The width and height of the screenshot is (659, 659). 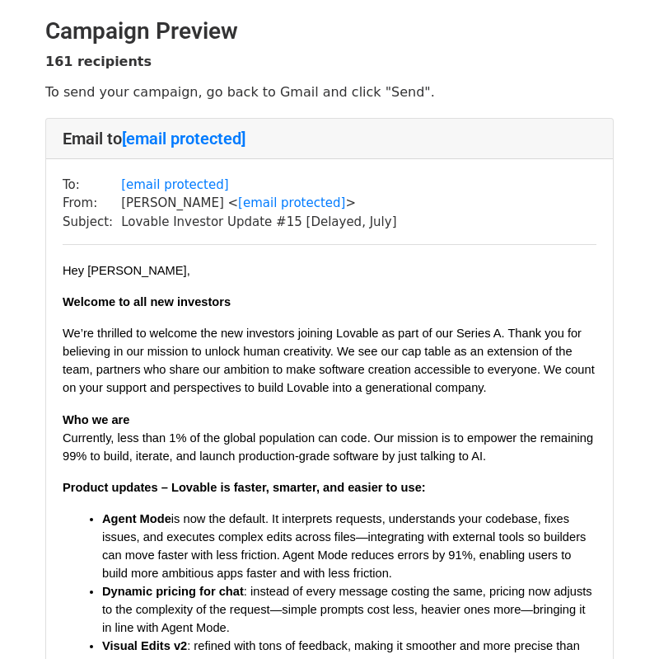 I want to click on span: Welcome to all new investors, so click(x=147, y=302).